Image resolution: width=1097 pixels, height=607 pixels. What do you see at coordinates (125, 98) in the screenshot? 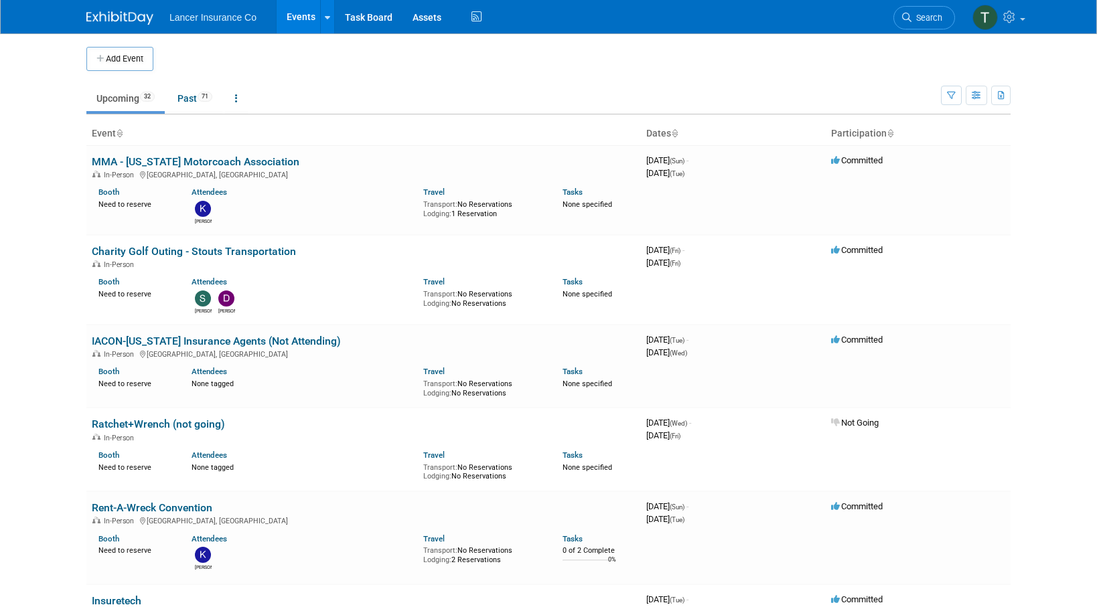
I see `a: Upcoming32` at bounding box center [125, 98].